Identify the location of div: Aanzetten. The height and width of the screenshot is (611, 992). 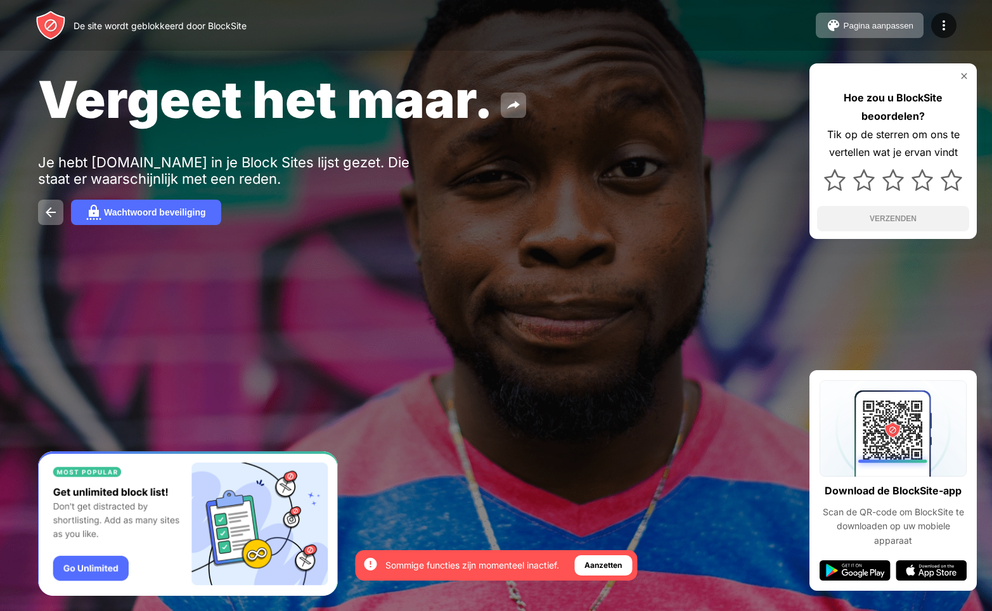
(603, 565).